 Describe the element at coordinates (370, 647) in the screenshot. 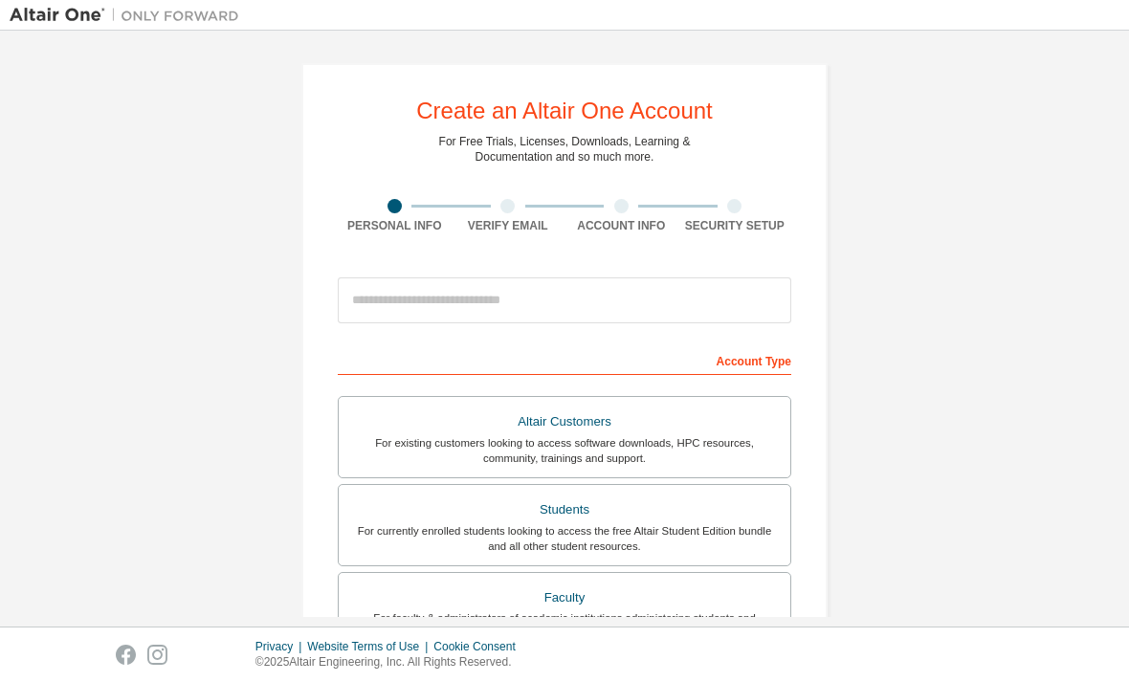

I see `div: Website Terms of Use` at that location.